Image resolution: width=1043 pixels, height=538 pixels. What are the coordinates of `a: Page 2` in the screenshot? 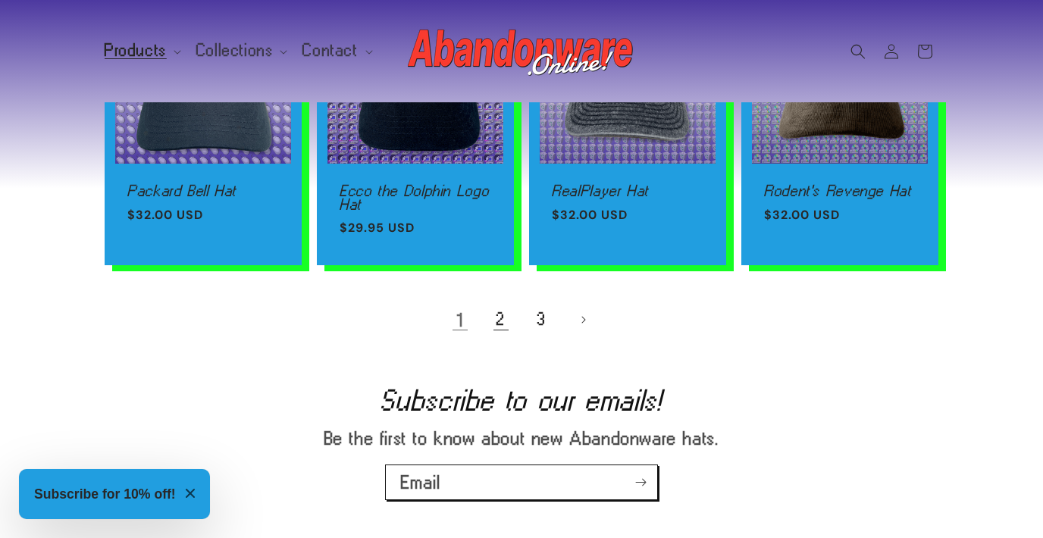 It's located at (501, 320).